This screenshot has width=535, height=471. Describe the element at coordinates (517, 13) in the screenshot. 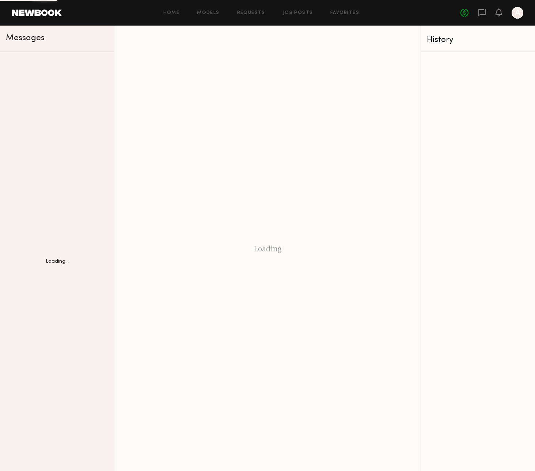

I see `a: A` at that location.